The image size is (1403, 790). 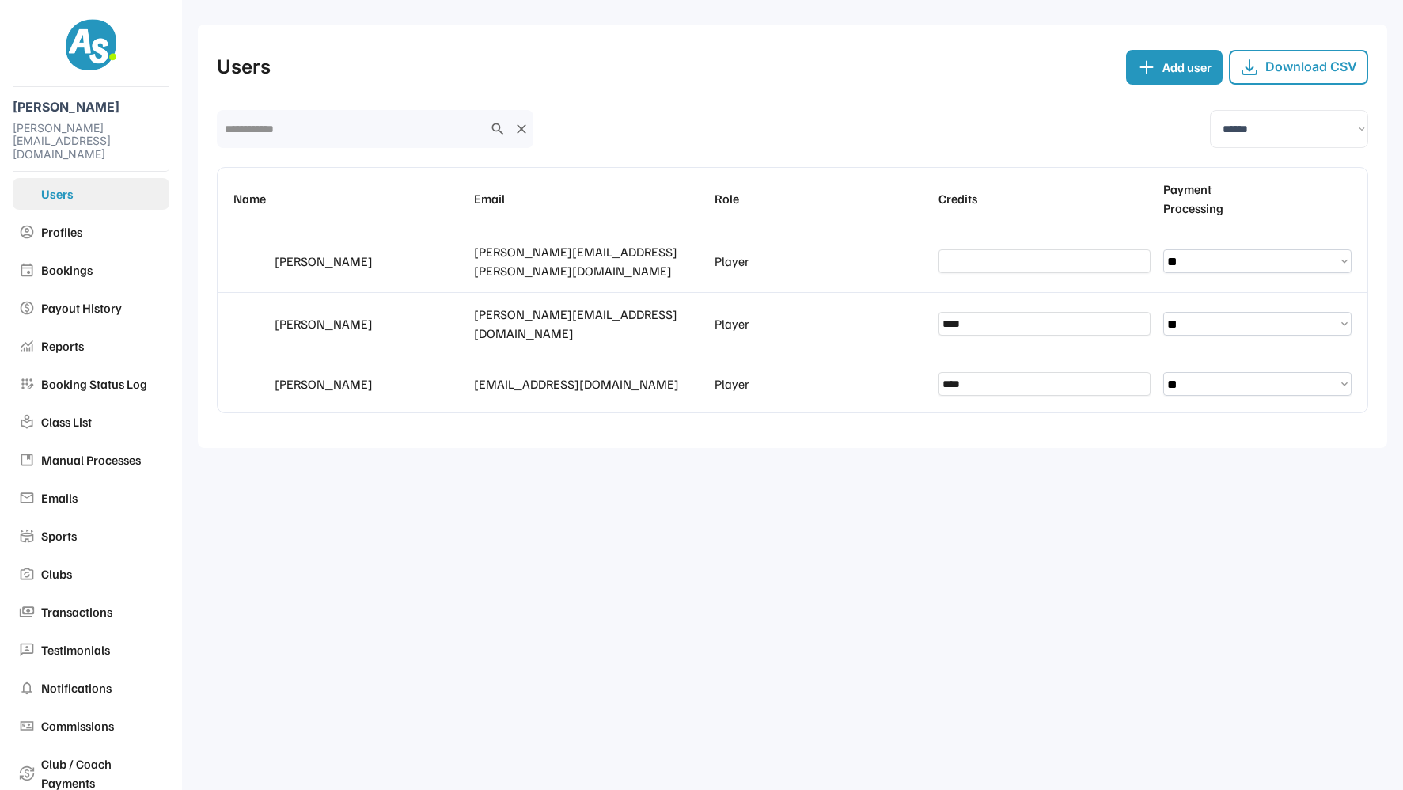 What do you see at coordinates (102, 384) in the screenshot?
I see `div: Booking Status Log` at bounding box center [102, 384].